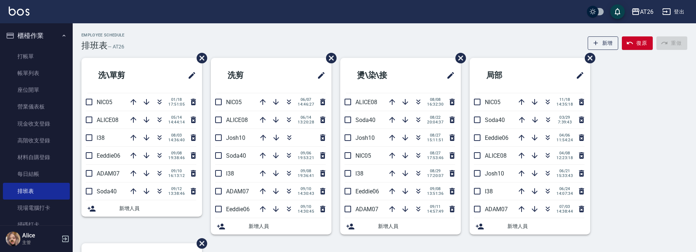  I want to click on span: 03/29, so click(565, 117).